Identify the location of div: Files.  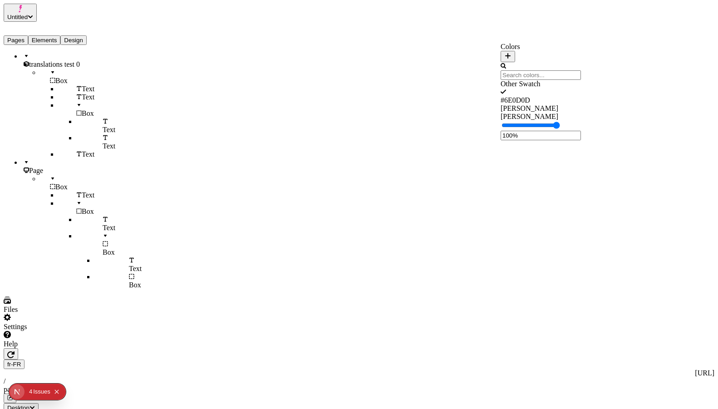
(58, 310).